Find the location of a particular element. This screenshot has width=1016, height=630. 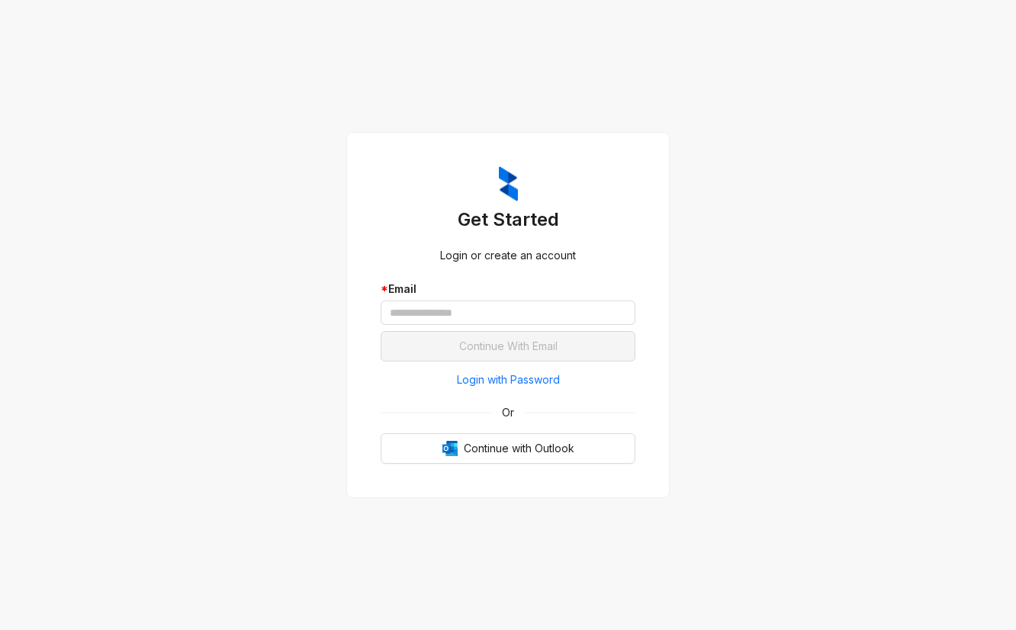

div: Email is located at coordinates (508, 289).